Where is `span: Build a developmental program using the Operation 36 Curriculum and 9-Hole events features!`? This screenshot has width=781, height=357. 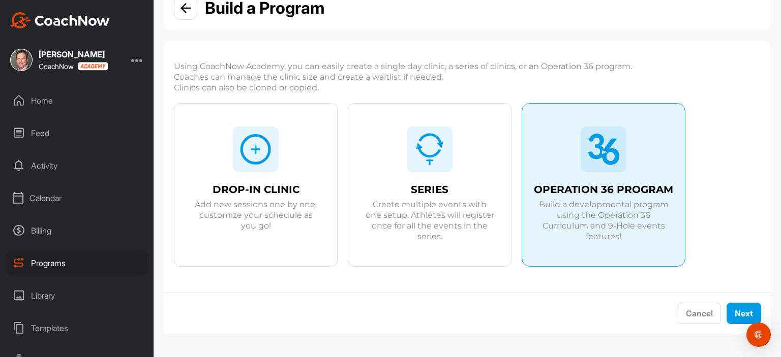 span: Build a developmental program using the Operation 36 Curriculum and 9-Hole events features! is located at coordinates (603, 221).